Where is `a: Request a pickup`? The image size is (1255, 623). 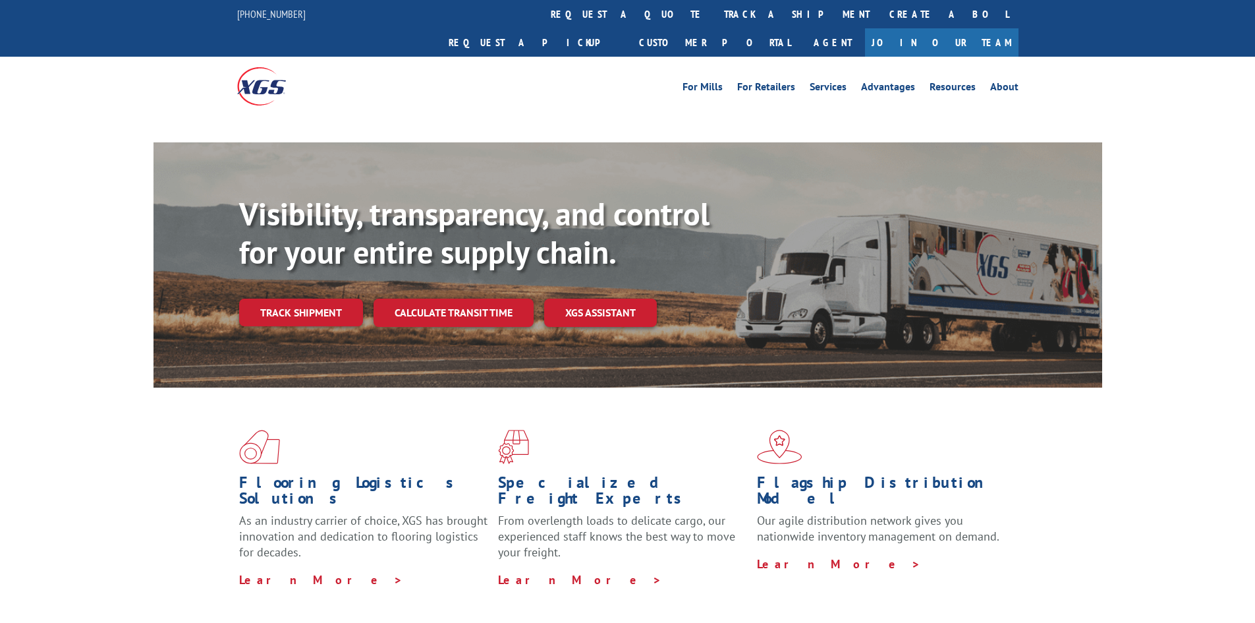
a: Request a pickup is located at coordinates (534, 42).